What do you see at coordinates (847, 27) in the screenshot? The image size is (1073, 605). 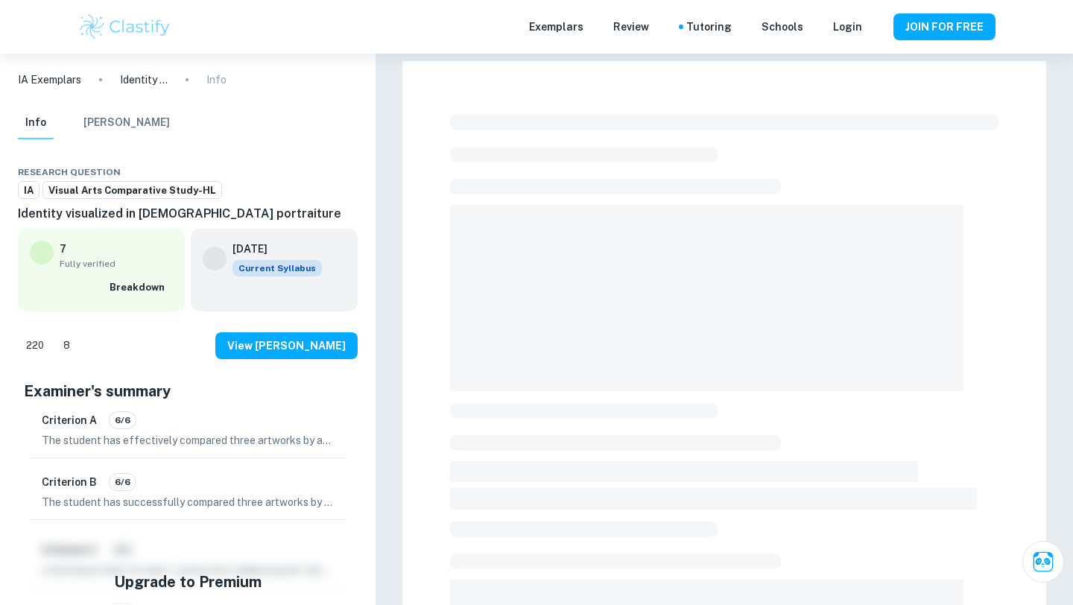 I see `a: Login` at bounding box center [847, 27].